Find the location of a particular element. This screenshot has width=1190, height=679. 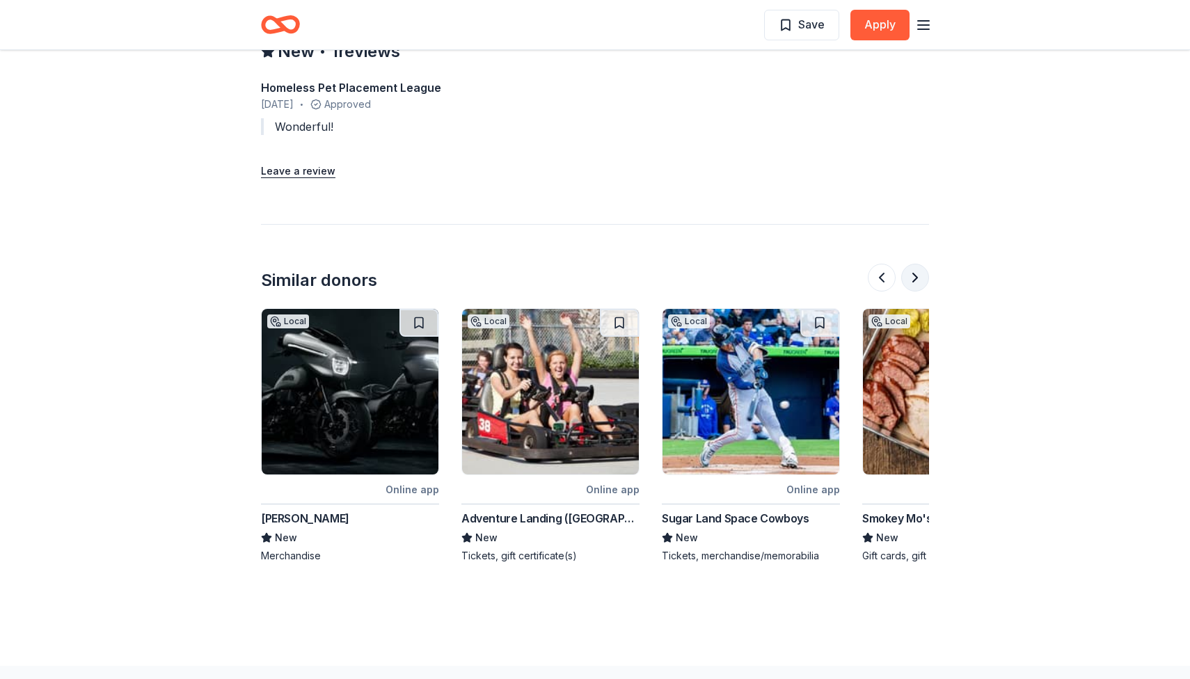

img: Image for Adventure Landing (Dallas) is located at coordinates (551, 392).